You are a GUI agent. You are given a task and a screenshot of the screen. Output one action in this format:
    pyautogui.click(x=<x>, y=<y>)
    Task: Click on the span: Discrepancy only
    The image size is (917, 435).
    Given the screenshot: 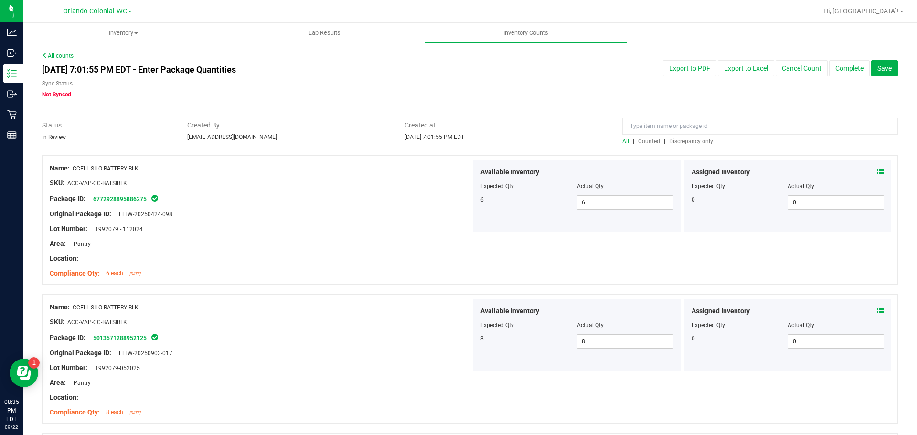 What is the action you would take?
    pyautogui.click(x=691, y=141)
    